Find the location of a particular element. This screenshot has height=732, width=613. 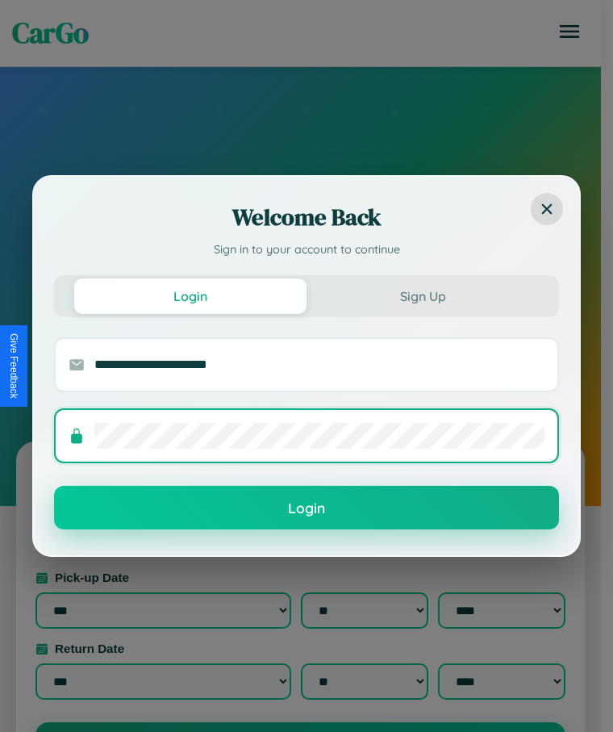

div: Give Feedback is located at coordinates (14, 366).